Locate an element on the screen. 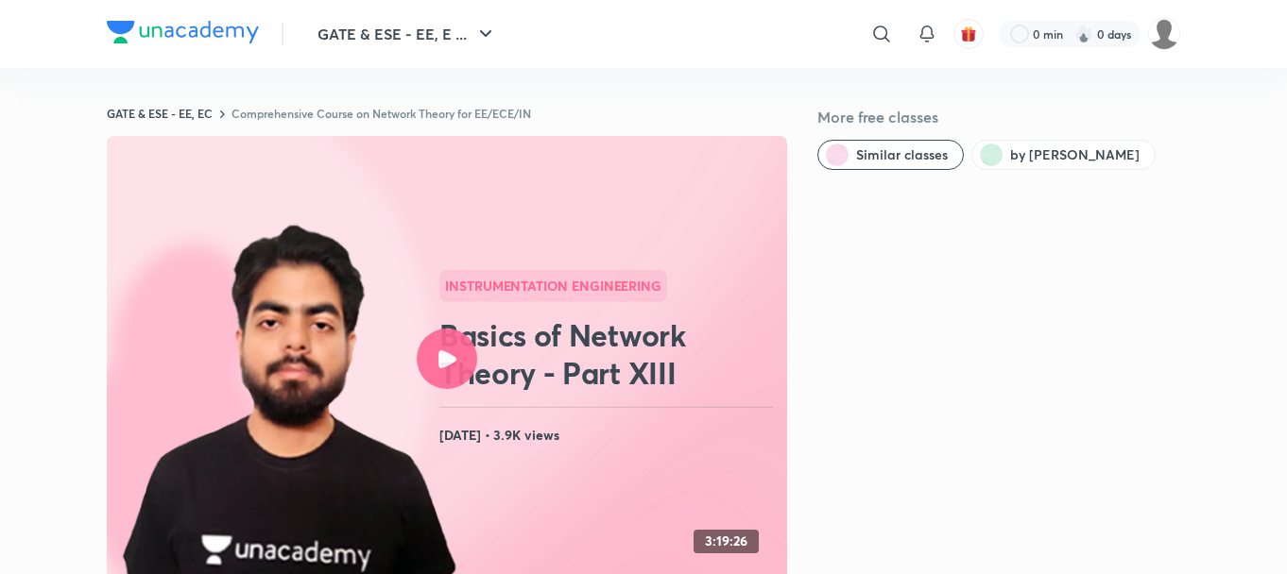 This screenshot has height=574, width=1287. h2: Basics of Network Theory - Part XIII is located at coordinates (609, 354).